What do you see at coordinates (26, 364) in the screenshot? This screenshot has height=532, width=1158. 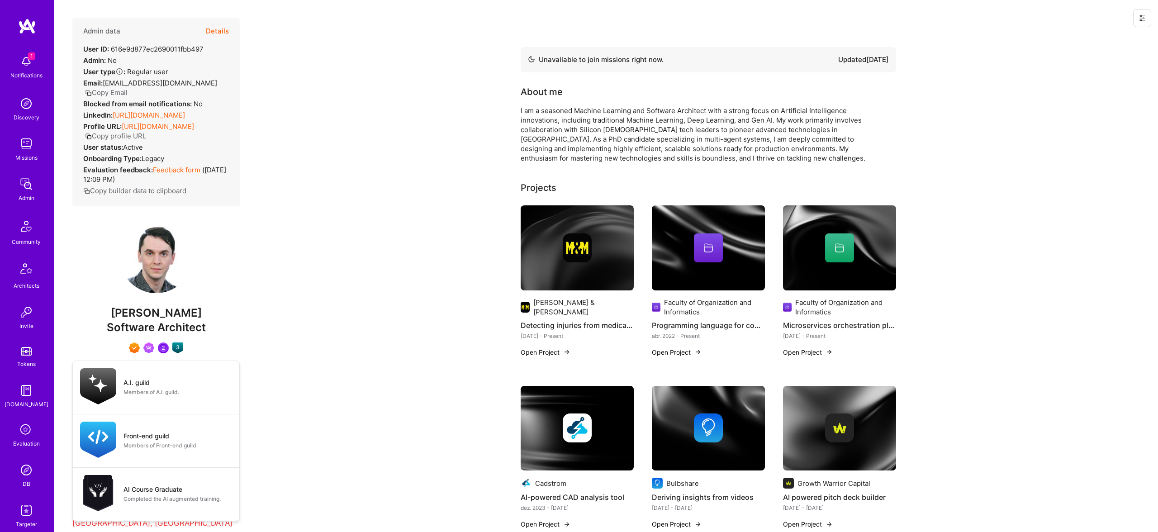 I see `div: Tokens` at bounding box center [26, 364].